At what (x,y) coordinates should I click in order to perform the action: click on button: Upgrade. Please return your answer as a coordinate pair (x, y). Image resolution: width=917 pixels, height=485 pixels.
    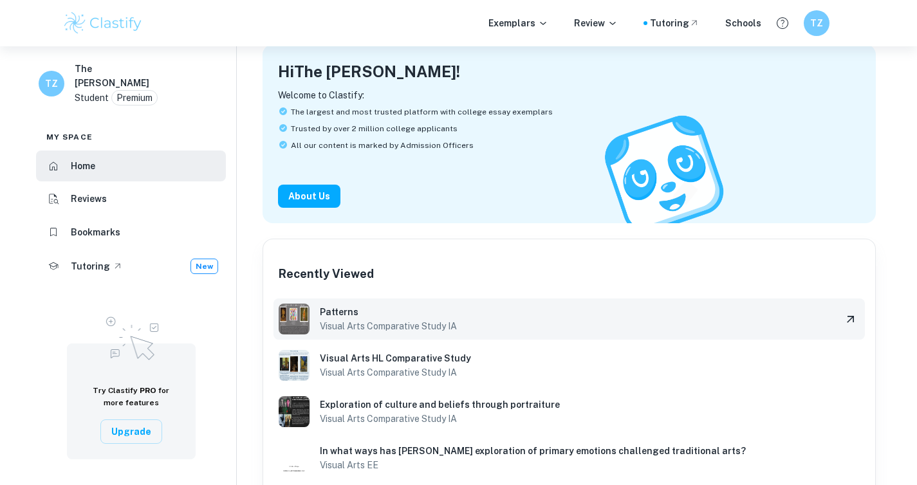
    Looking at the image, I should click on (131, 432).